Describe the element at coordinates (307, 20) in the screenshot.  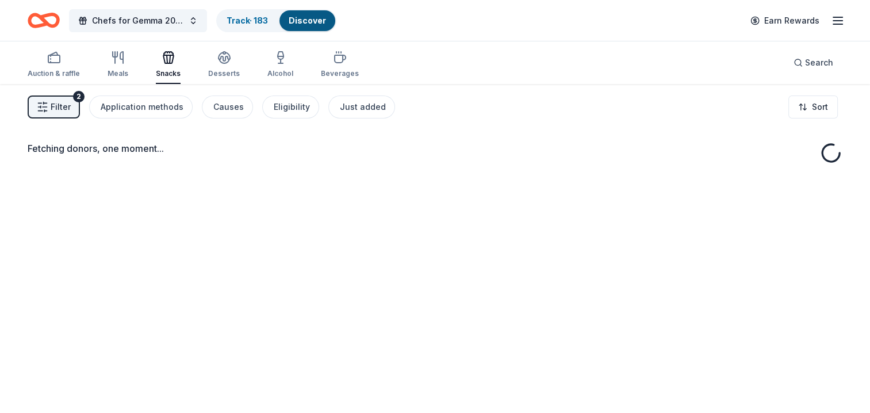
I see `a: Discover` at that location.